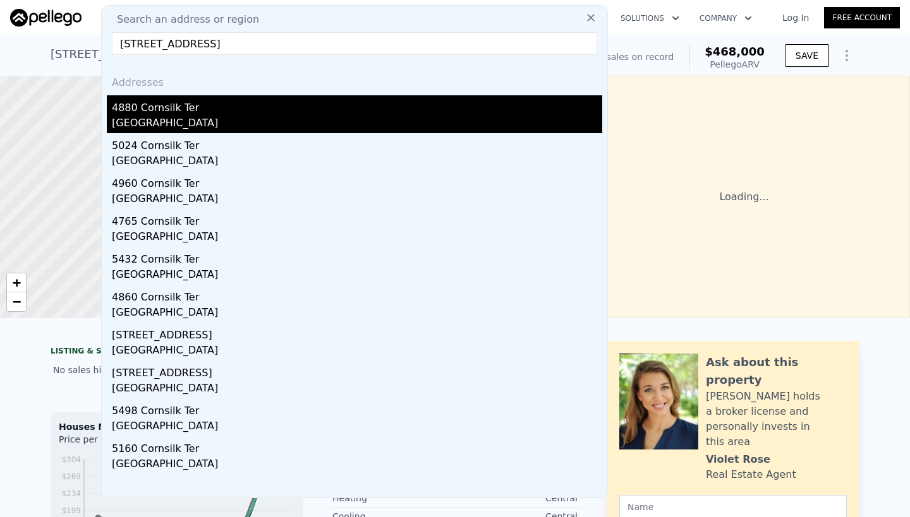 The height and width of the screenshot is (517, 910). I want to click on tspan: $269, so click(71, 477).